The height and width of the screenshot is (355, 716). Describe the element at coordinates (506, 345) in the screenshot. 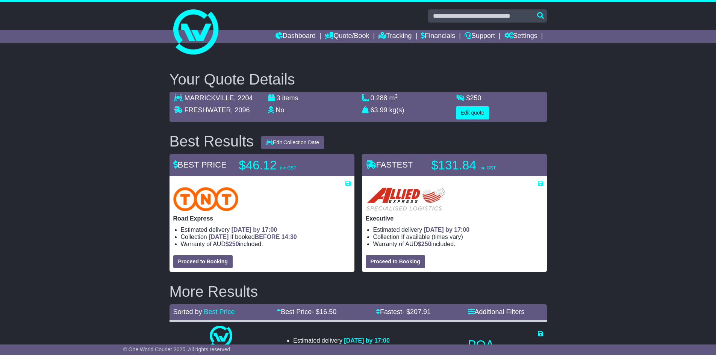

I see `p: POA` at that location.